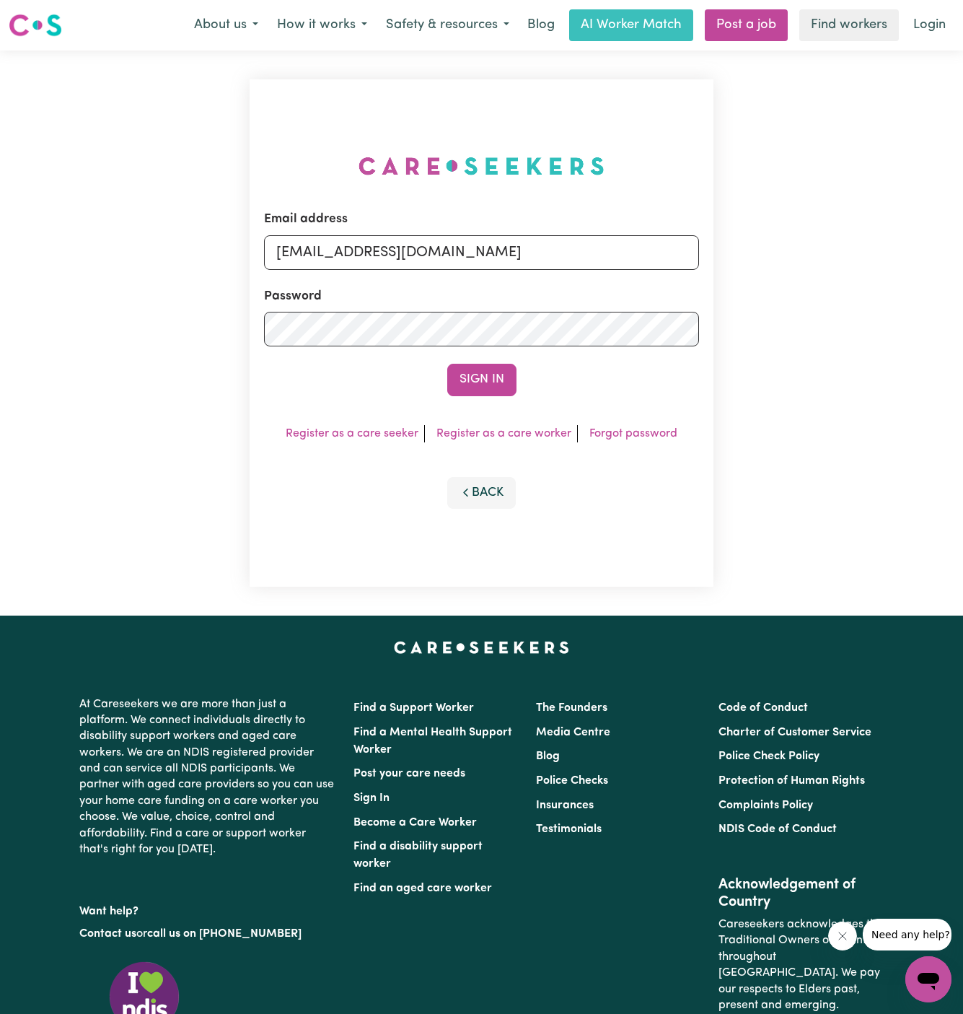 The image size is (963, 1014). Describe the element at coordinates (409, 774) in the screenshot. I see `a: Post your care needs` at that location.